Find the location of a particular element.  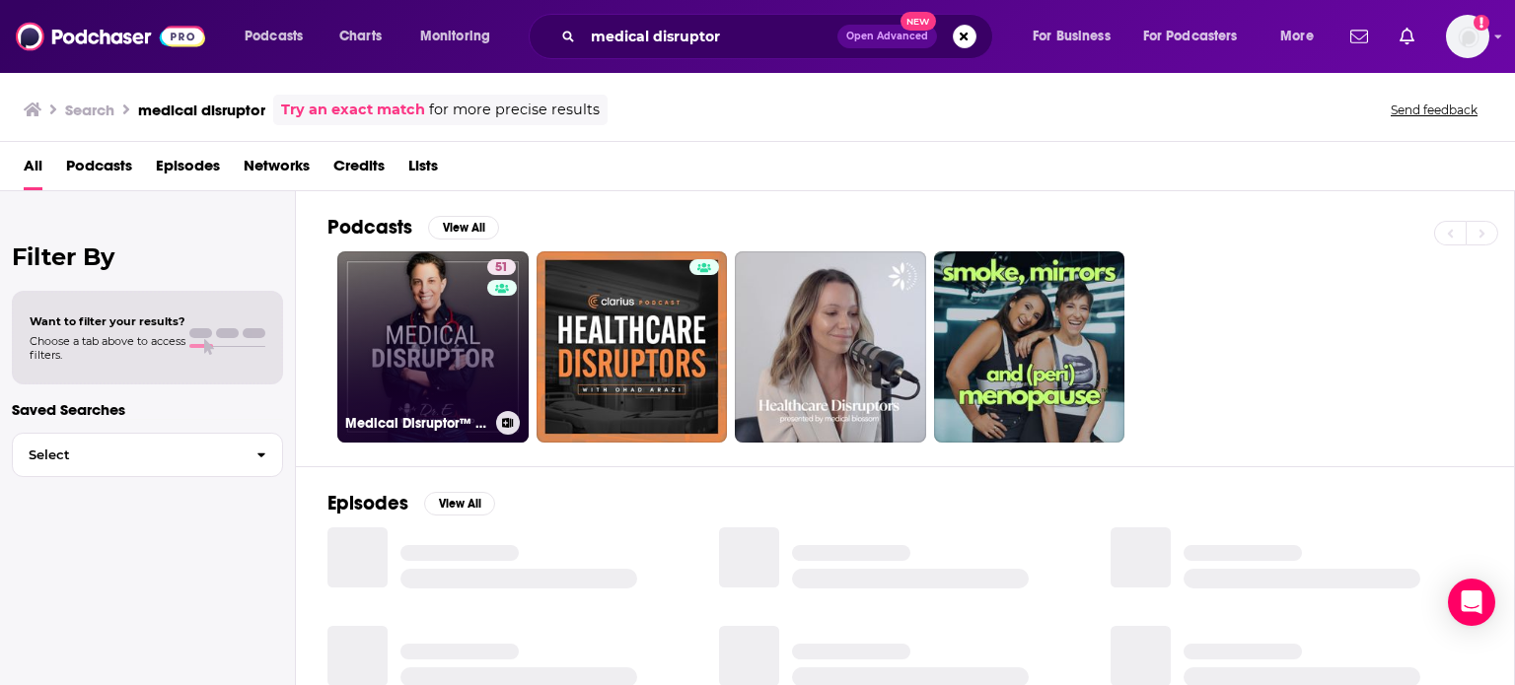

a: All is located at coordinates (33, 170).